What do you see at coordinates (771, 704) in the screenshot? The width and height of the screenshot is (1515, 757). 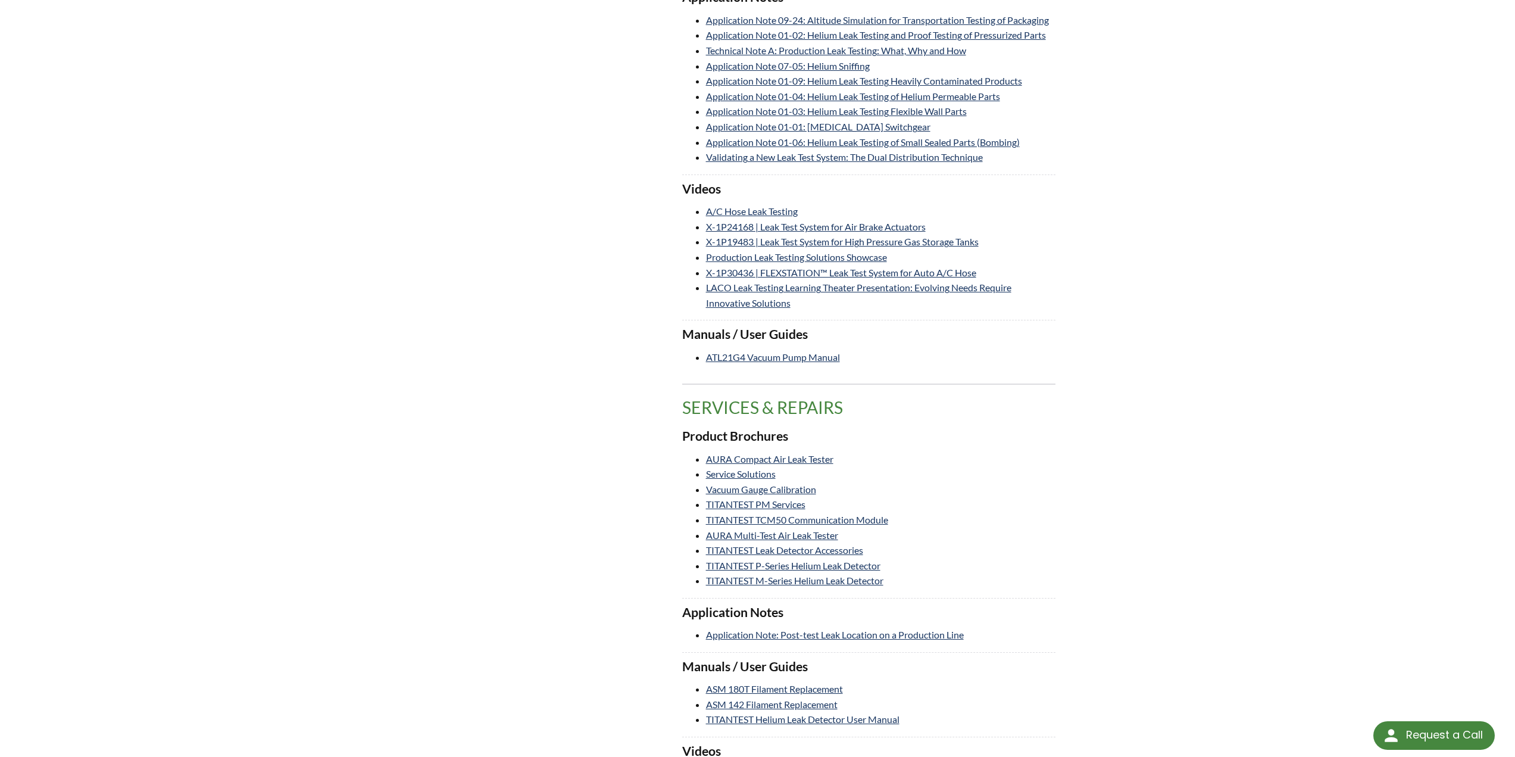 I see `a: ASM 142 Filament Replacement` at bounding box center [771, 704].